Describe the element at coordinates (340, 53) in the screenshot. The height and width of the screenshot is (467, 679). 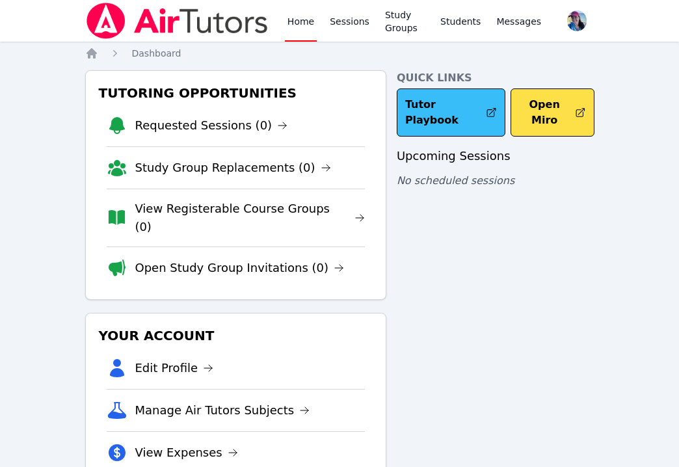
I see `nav: Breadcrumb` at that location.